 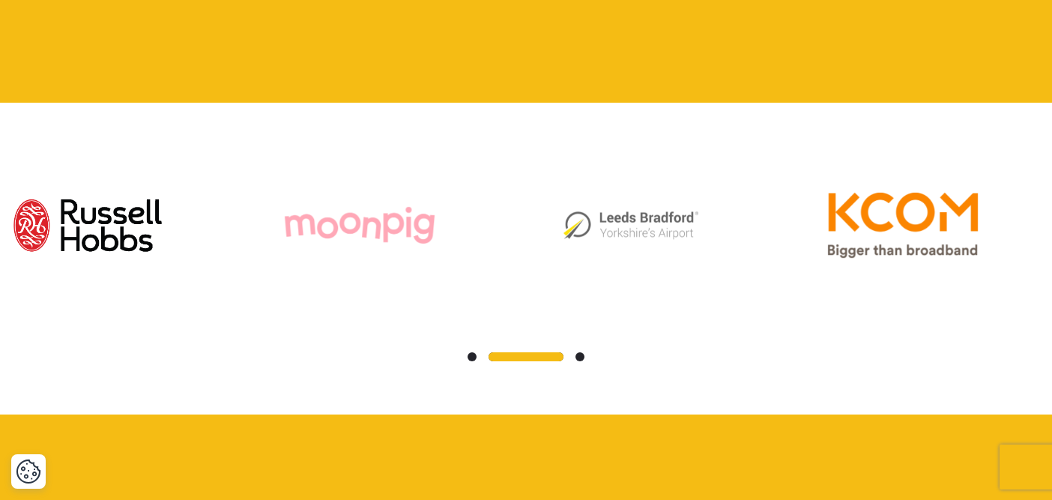 What do you see at coordinates (28, 471) in the screenshot?
I see `button: Cookie Settings` at bounding box center [28, 471].